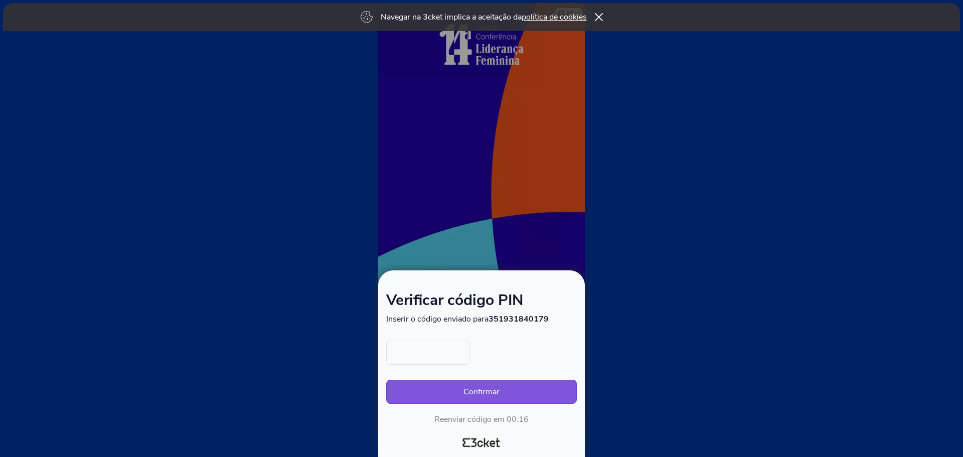  I want to click on p: Navegar na 3cket implica a aceitação da, so click(483, 17).